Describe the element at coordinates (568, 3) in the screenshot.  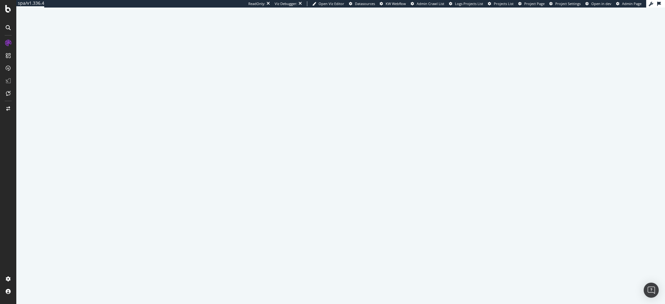
I see `span: Project Settings` at that location.